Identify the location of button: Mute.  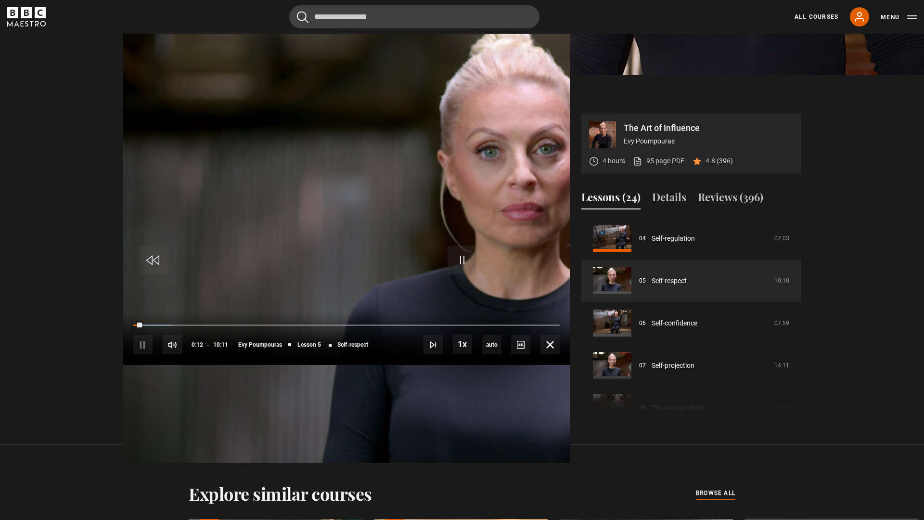
(172, 345).